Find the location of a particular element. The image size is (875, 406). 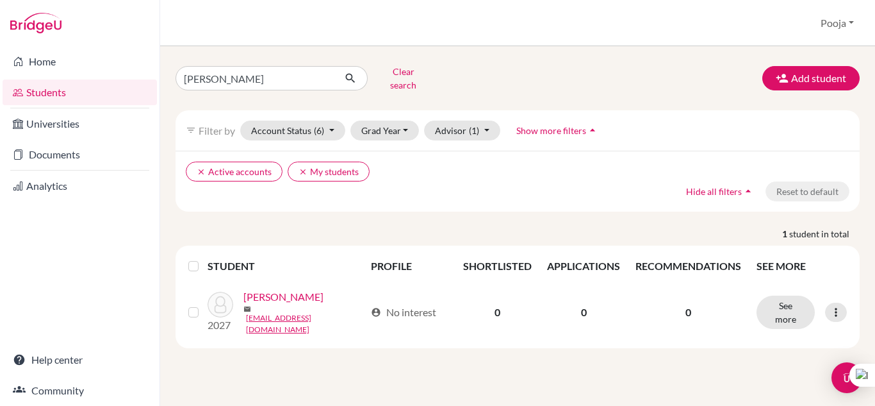

a: Community is located at coordinates (79, 390).